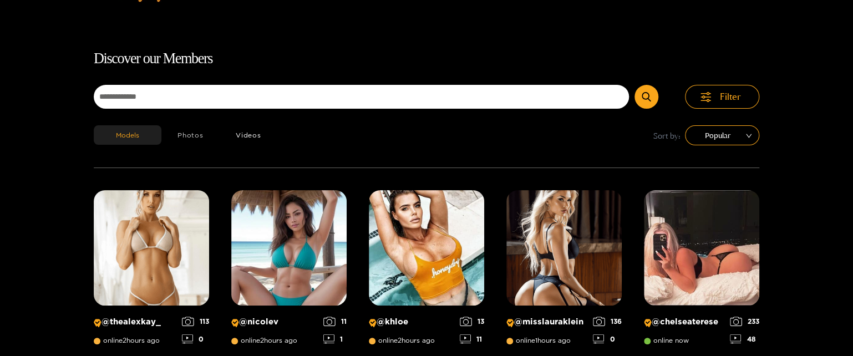  What do you see at coordinates (151, 271) in the screenshot?
I see `a: Creator Profile Image: thealexkay_@thealexkay_online2hours ago1130` at bounding box center [151, 271].